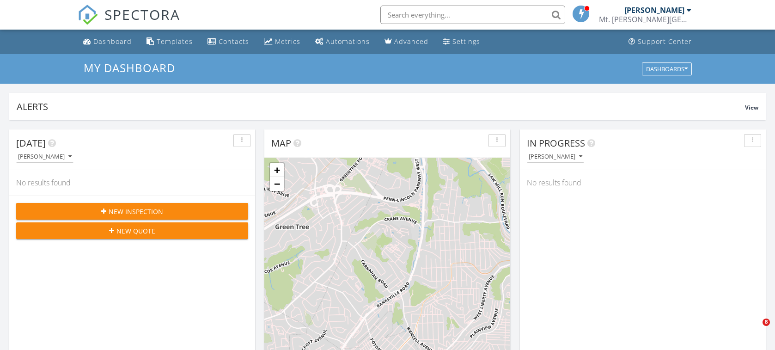 This screenshot has height=350, width=775. I want to click on button: New Quote, so click(132, 231).